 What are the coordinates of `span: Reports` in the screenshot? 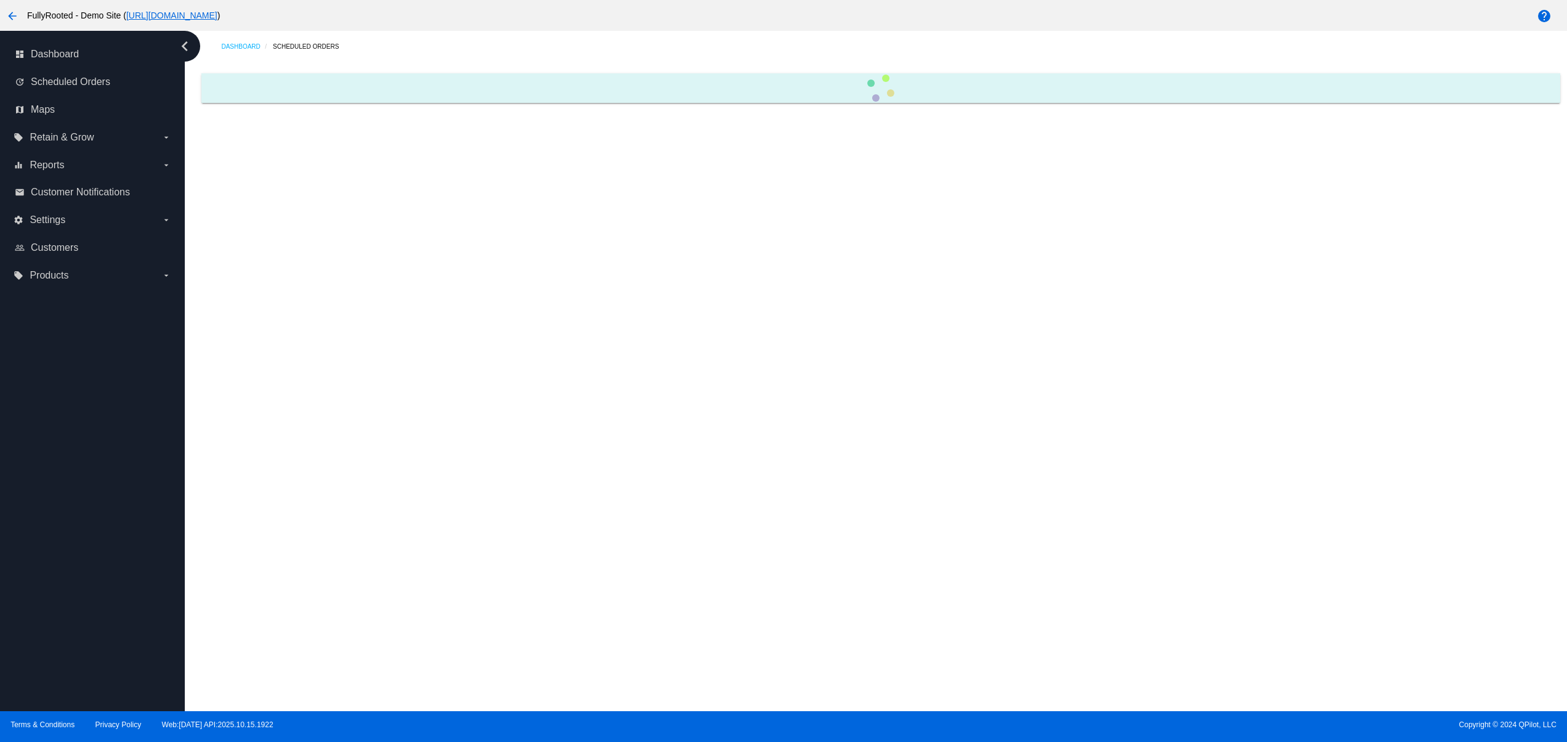 It's located at (47, 165).